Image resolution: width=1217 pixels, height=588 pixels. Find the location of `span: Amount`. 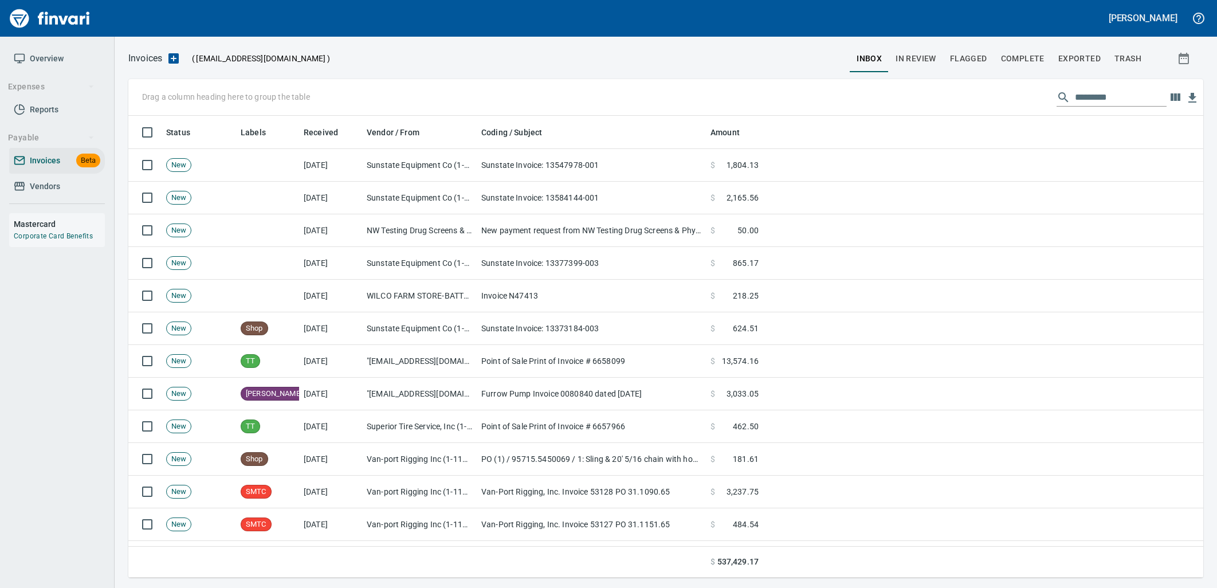

span: Amount is located at coordinates (732, 132).